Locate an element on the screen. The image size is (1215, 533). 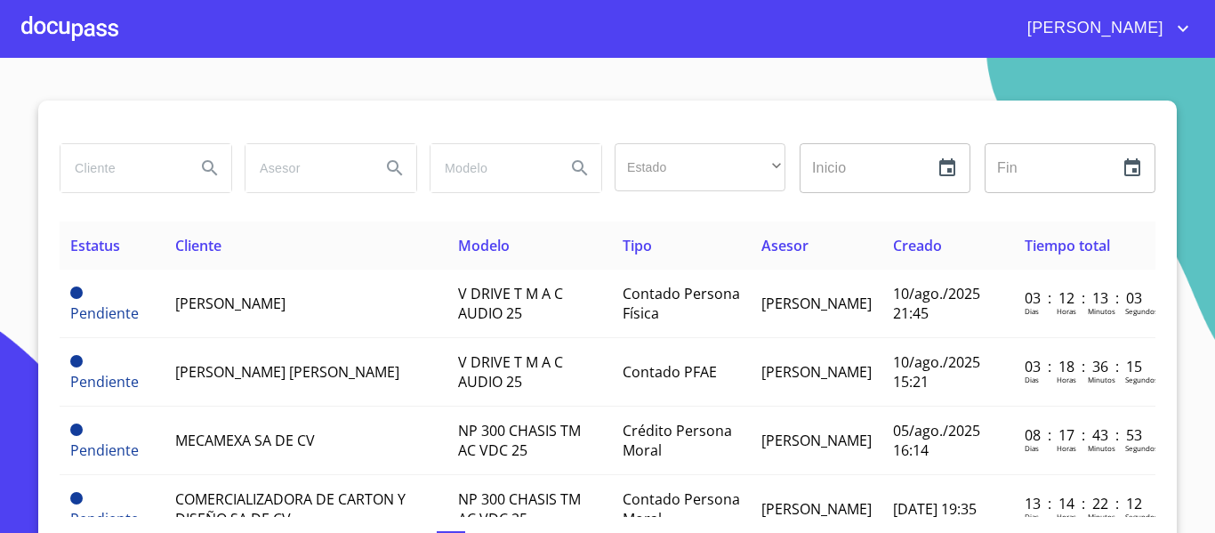
span: Contado PFAE is located at coordinates (670, 372).